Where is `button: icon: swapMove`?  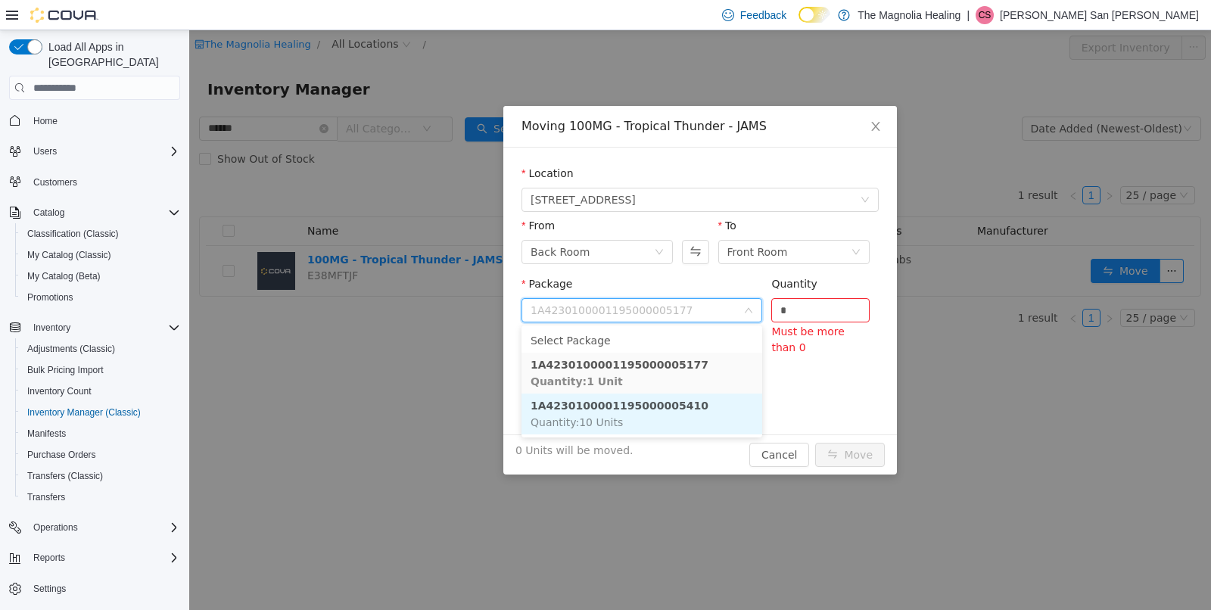
button: icon: swapMove is located at coordinates (661, 425).